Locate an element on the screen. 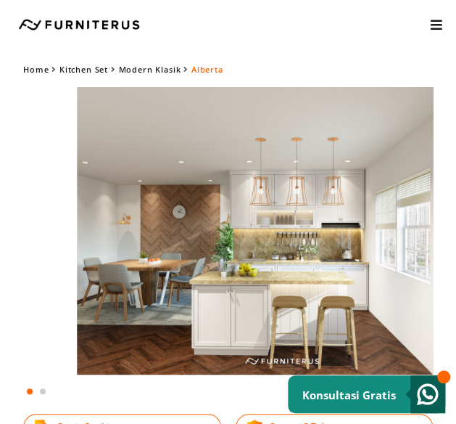  span: Alberta is located at coordinates (207, 69).